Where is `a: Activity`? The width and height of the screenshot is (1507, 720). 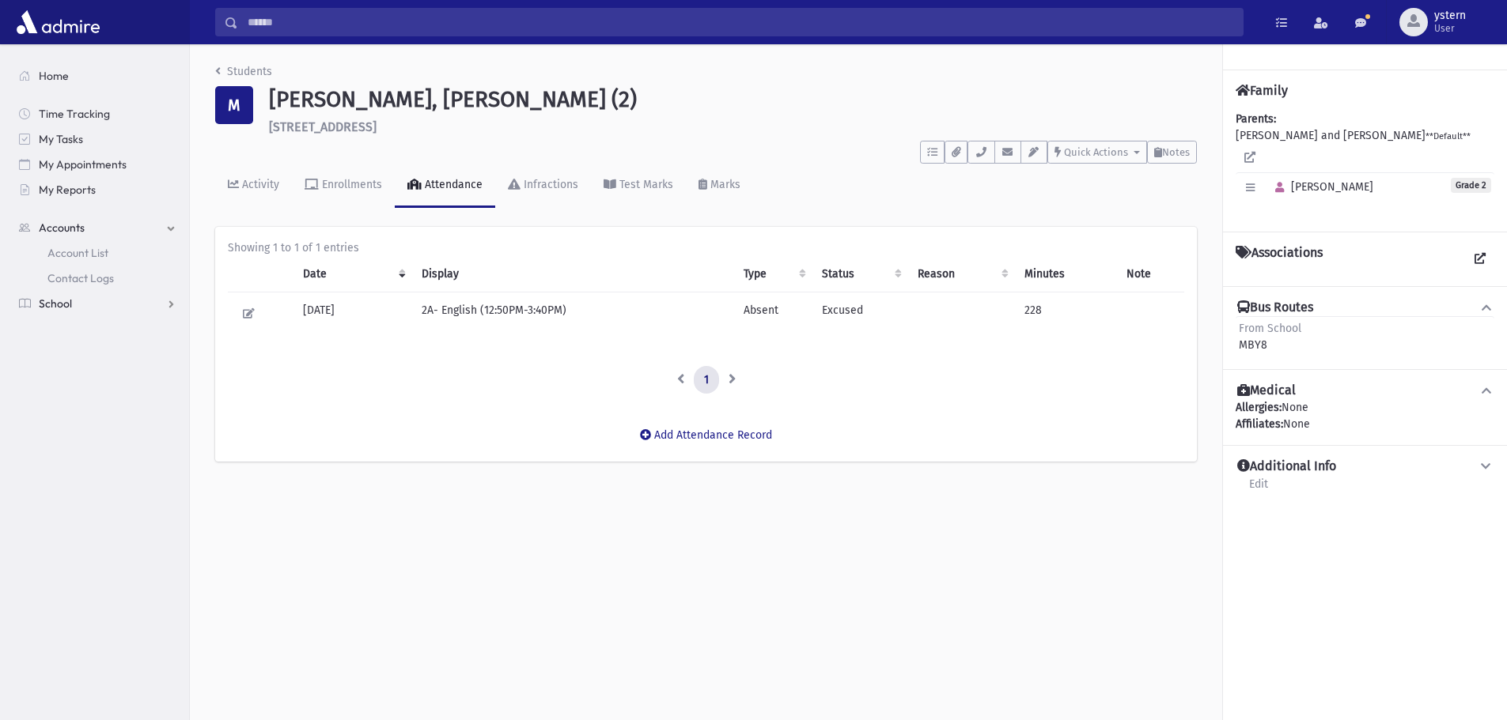 a: Activity is located at coordinates (253, 186).